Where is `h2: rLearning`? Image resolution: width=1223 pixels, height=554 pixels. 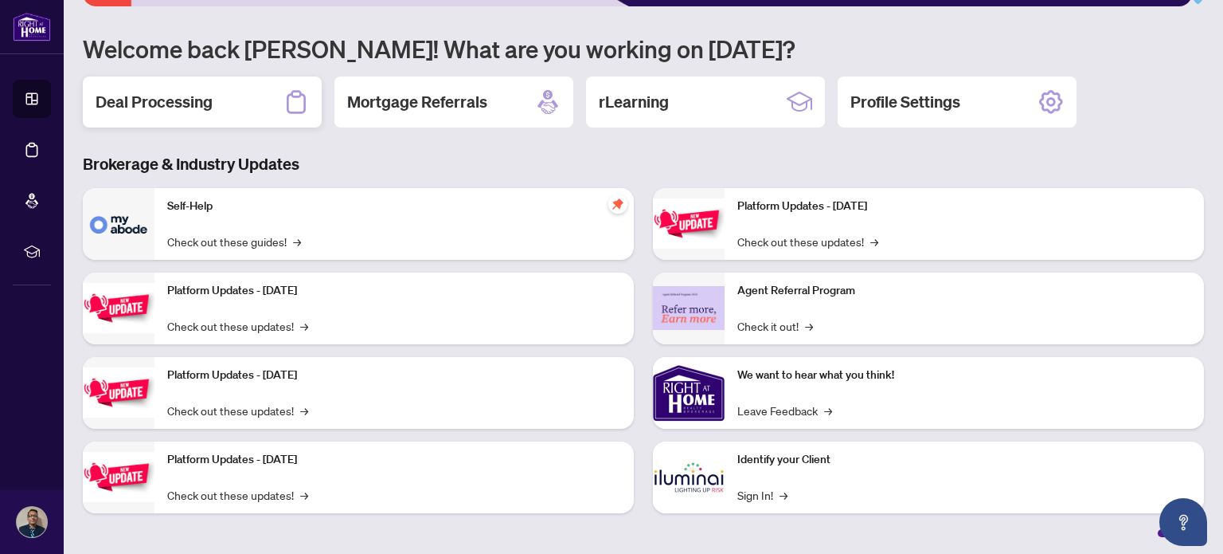
h2: rLearning is located at coordinates (634, 102).